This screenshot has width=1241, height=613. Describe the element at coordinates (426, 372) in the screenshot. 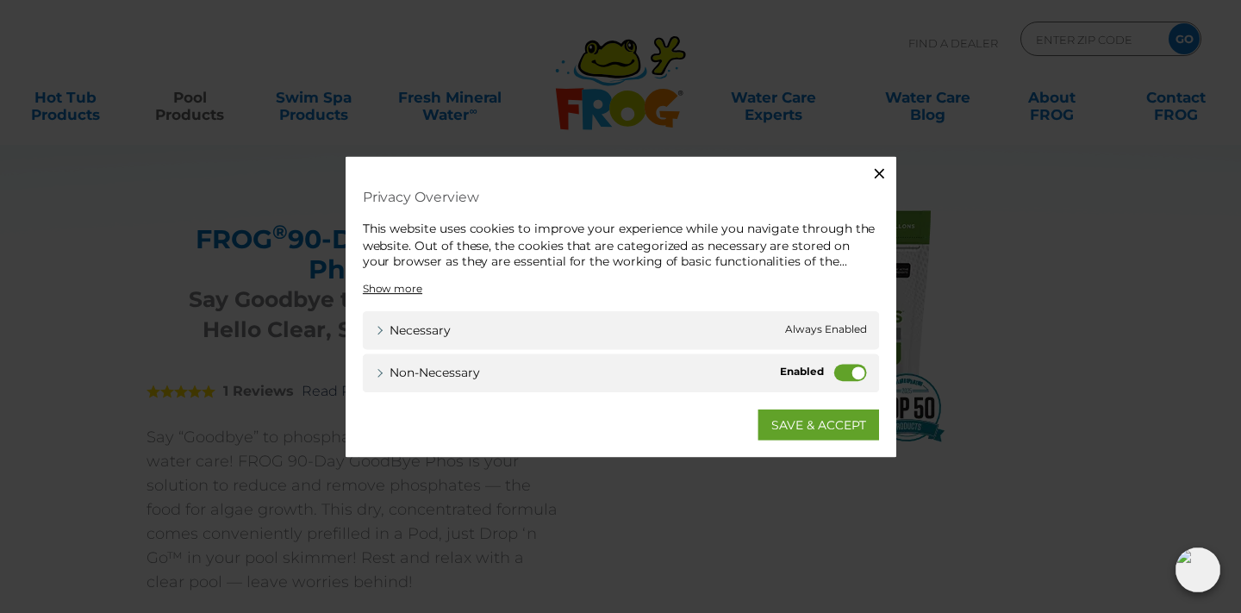

I see `a: Non-necessary` at that location.